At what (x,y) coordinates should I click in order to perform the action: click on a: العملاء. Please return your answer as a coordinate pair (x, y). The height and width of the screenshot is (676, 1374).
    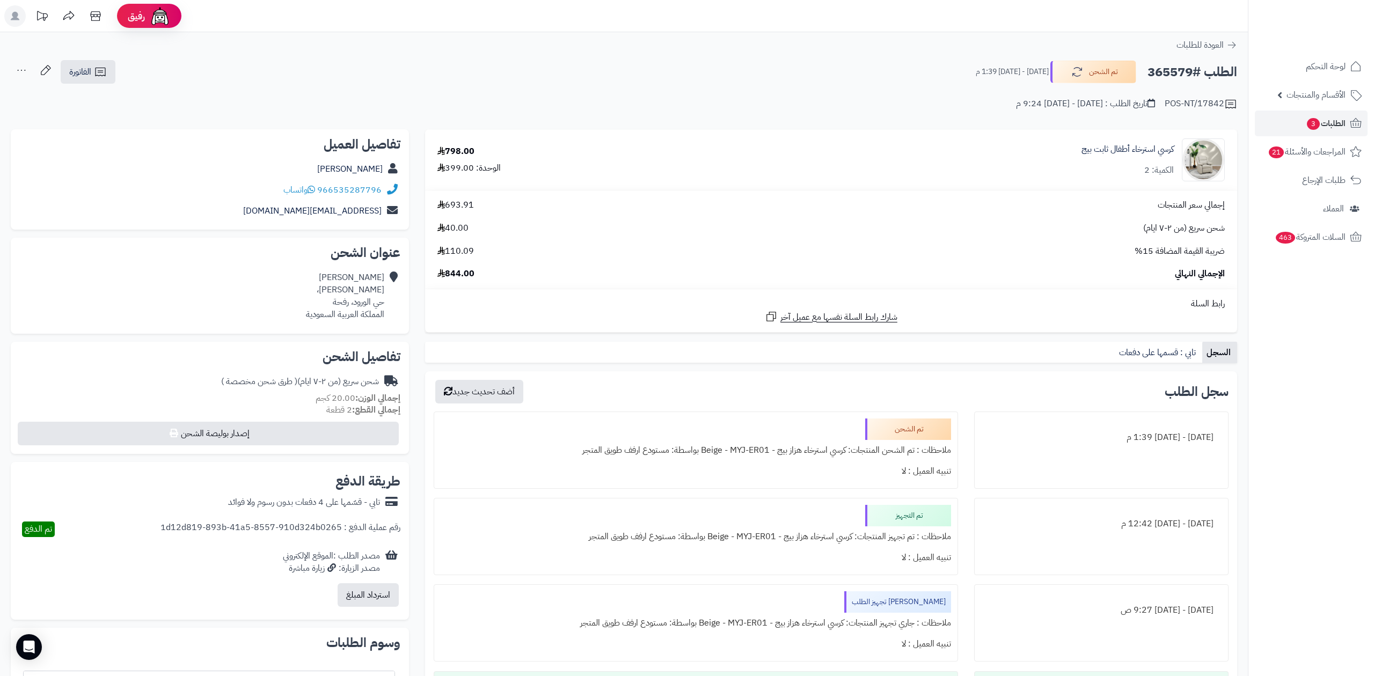
    Looking at the image, I should click on (1311, 209).